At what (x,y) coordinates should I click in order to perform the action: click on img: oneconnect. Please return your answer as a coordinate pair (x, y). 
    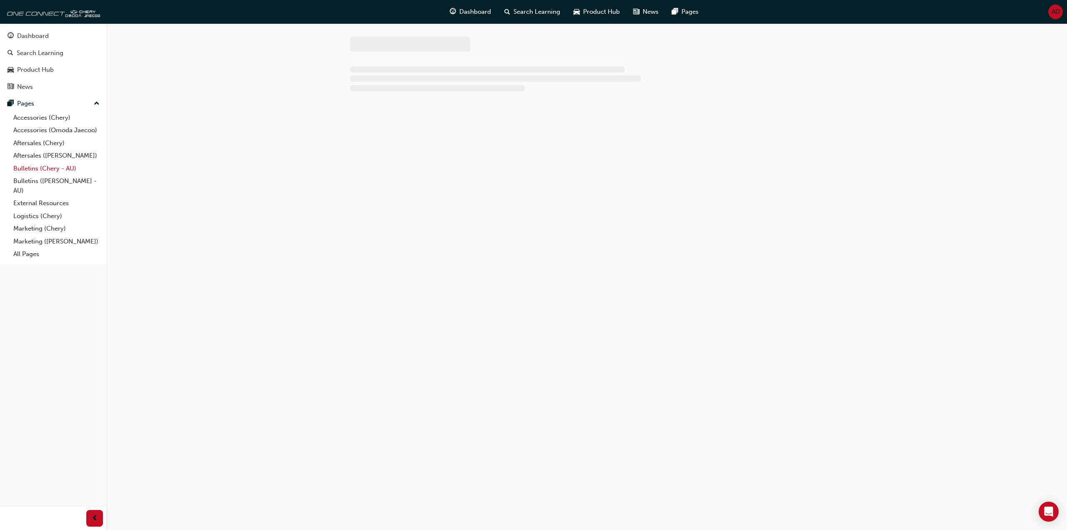
    Looking at the image, I should click on (52, 12).